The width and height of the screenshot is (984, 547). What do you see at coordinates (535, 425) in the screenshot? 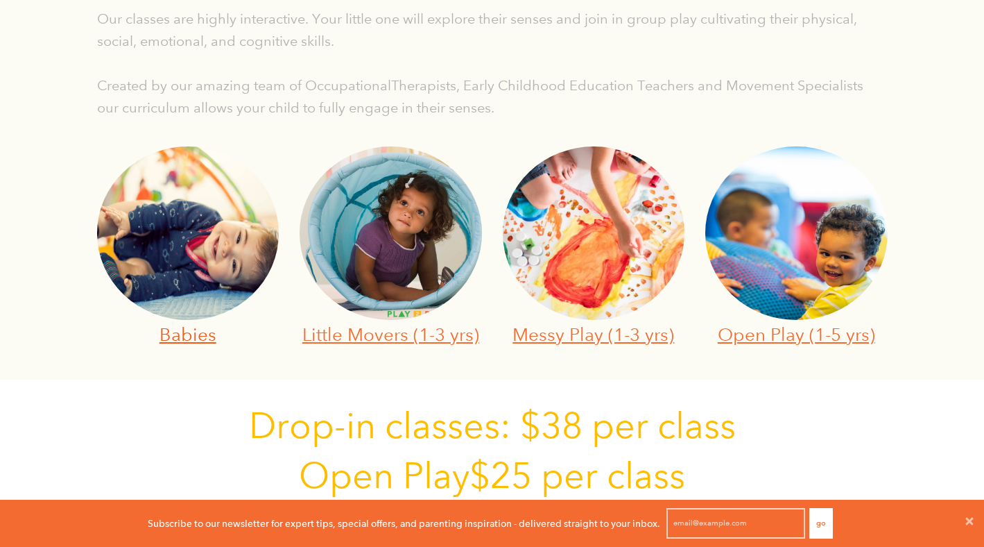
I see `span: -in classes: $38 per class` at bounding box center [535, 425].